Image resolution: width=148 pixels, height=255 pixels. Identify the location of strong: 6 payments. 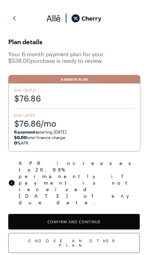
(26, 132).